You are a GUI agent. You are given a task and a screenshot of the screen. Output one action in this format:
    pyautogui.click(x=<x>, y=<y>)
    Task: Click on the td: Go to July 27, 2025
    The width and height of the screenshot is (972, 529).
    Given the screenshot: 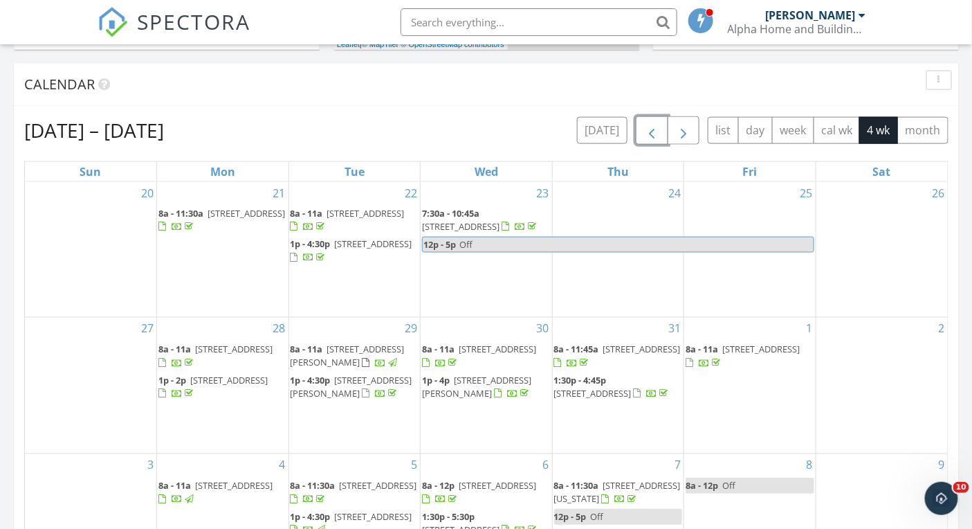 What is the action you would take?
    pyautogui.click(x=91, y=385)
    